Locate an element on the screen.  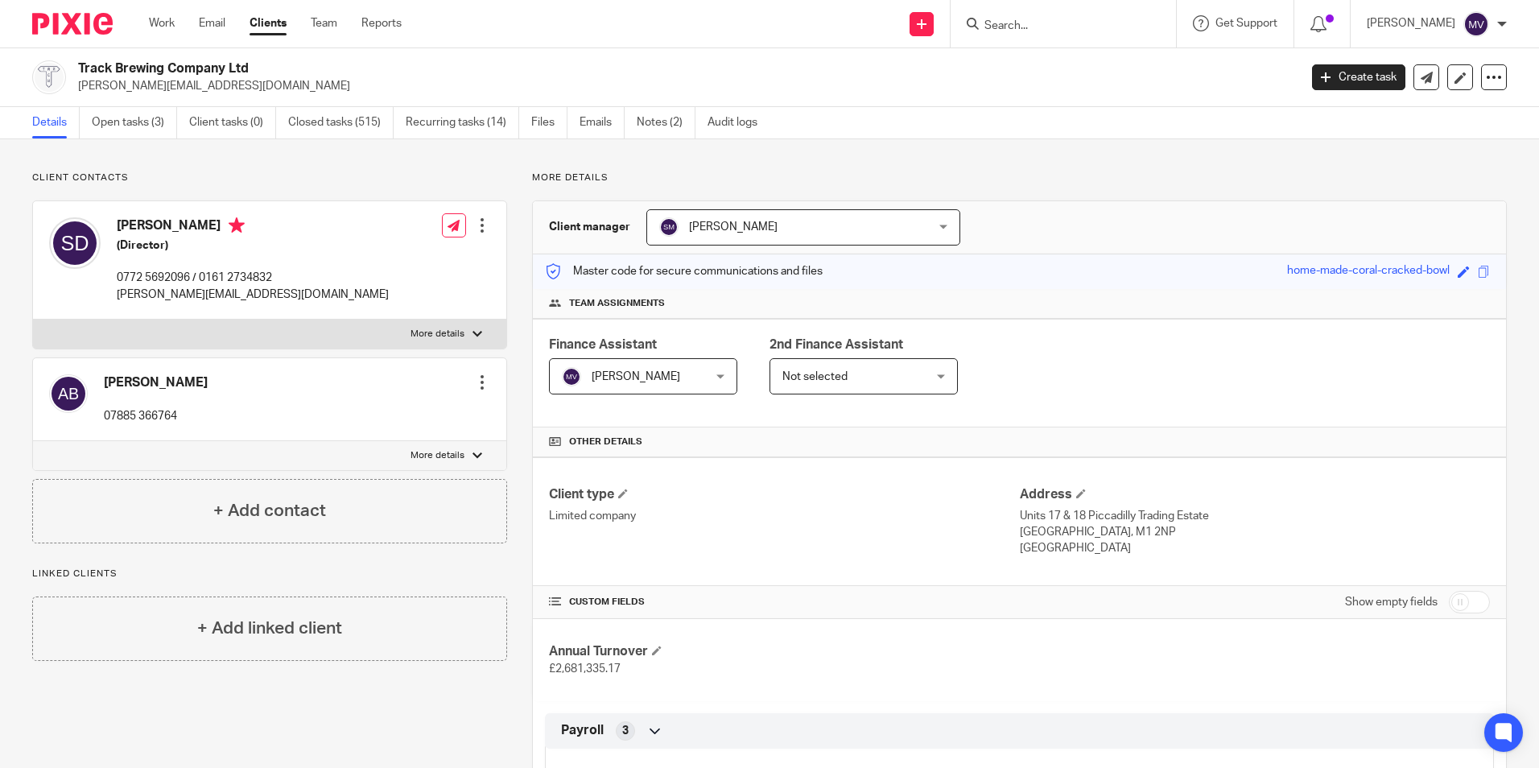
label: Show empty fields is located at coordinates (1391, 602).